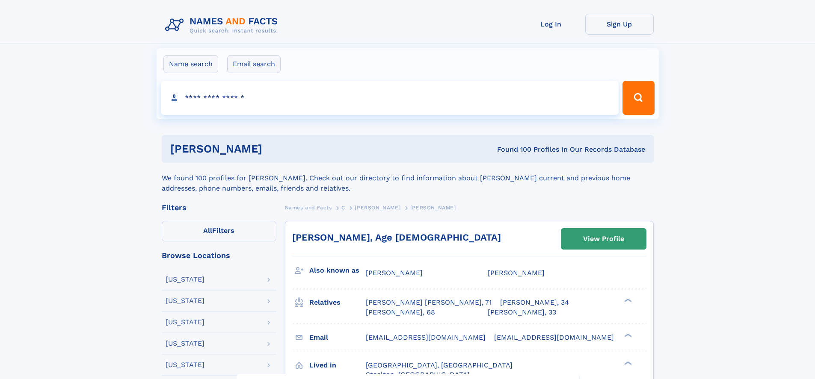 The height and width of the screenshot is (379, 815). I want to click on h3: Also known as, so click(337, 271).